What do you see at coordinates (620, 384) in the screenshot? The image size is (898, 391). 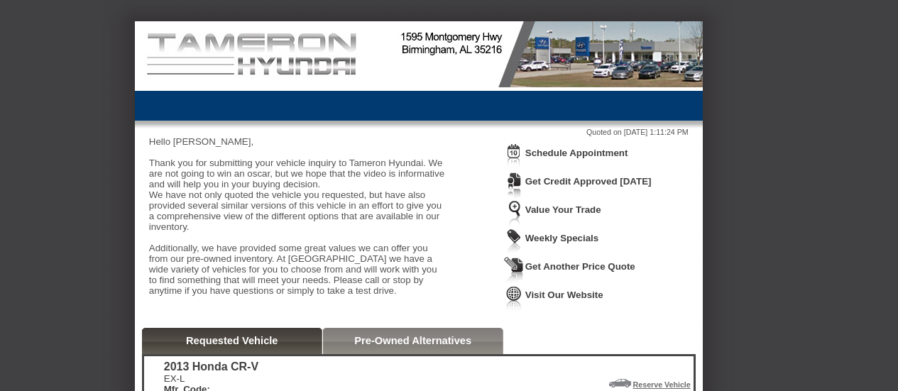 I see `img: Icon_ReserveVehicleCar.png` at bounding box center [620, 384].